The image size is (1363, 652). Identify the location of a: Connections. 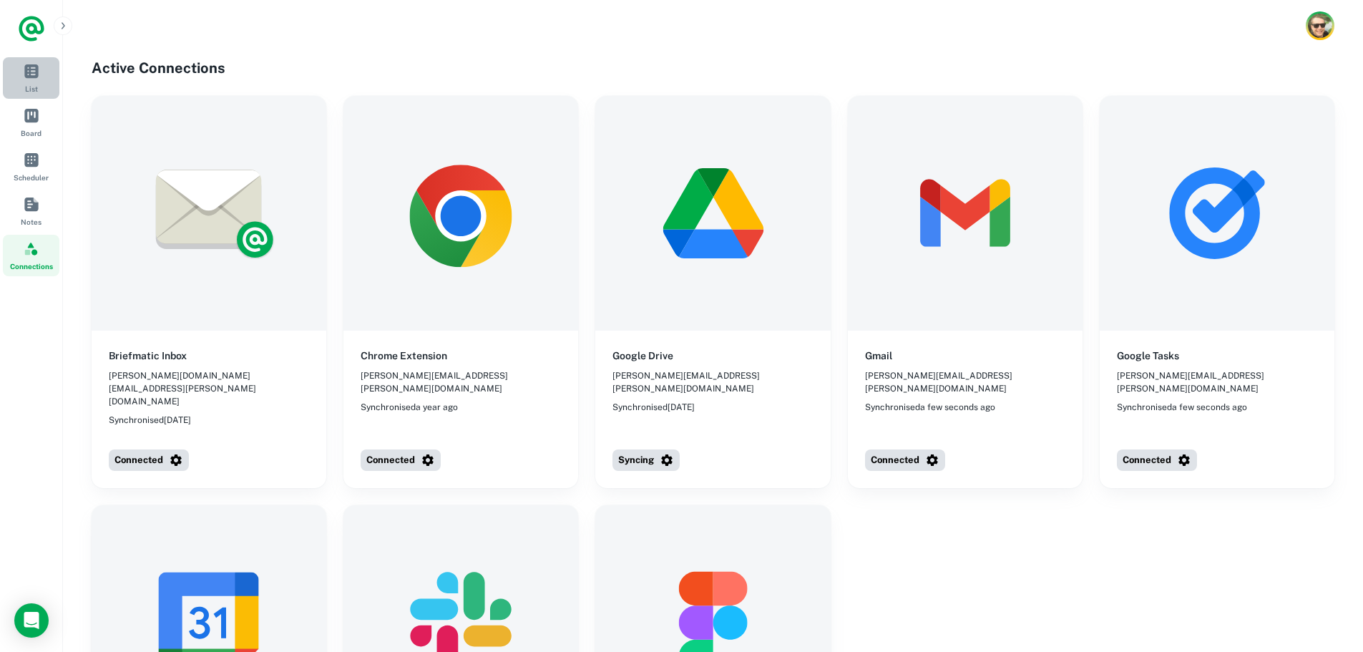
(31, 255).